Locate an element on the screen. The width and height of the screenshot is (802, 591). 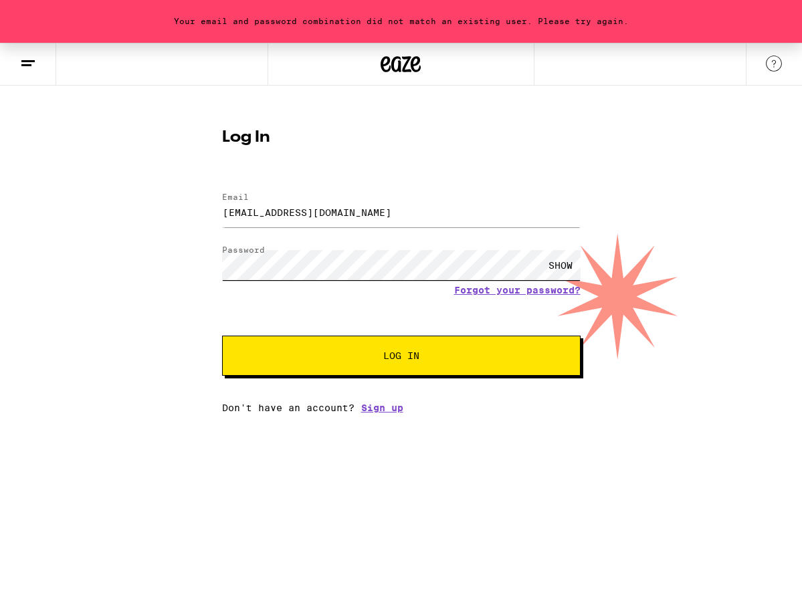
span: Hi. Need any help? is located at coordinates (52, 15).